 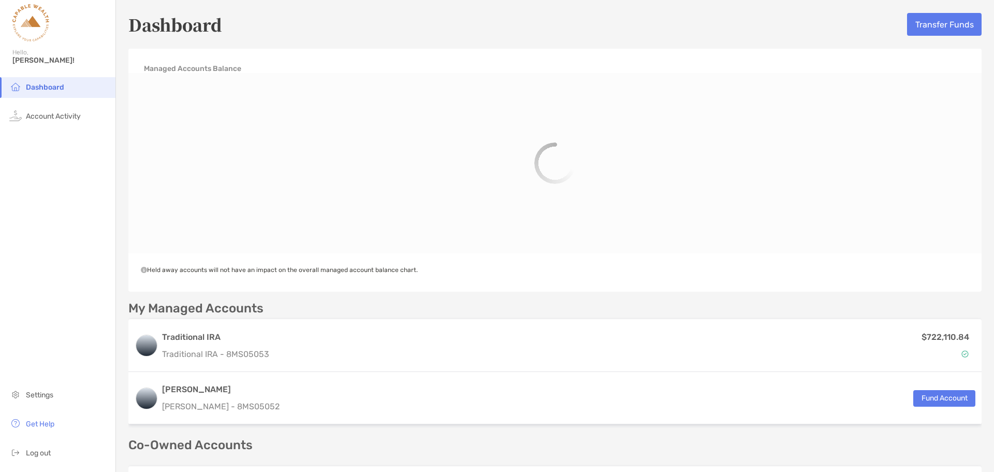 What do you see at coordinates (175, 24) in the screenshot?
I see `h5: Dashboard` at bounding box center [175, 24].